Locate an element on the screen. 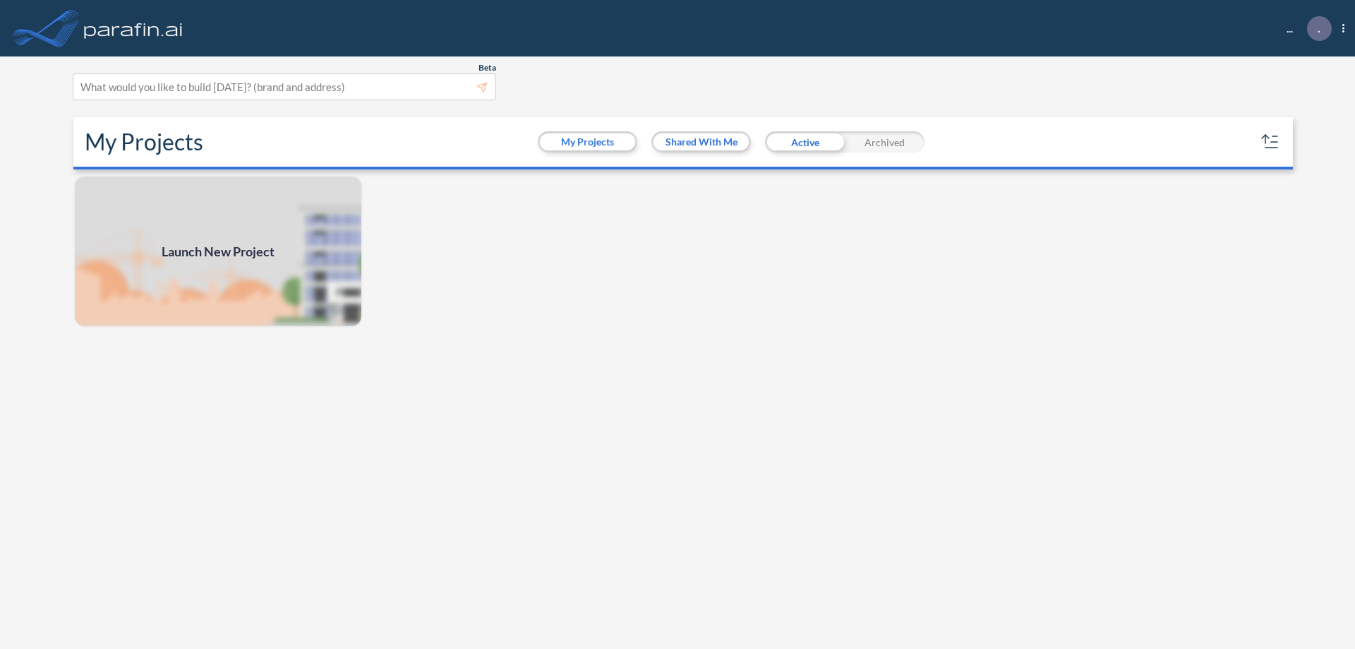  img: logo is located at coordinates (133, 28).